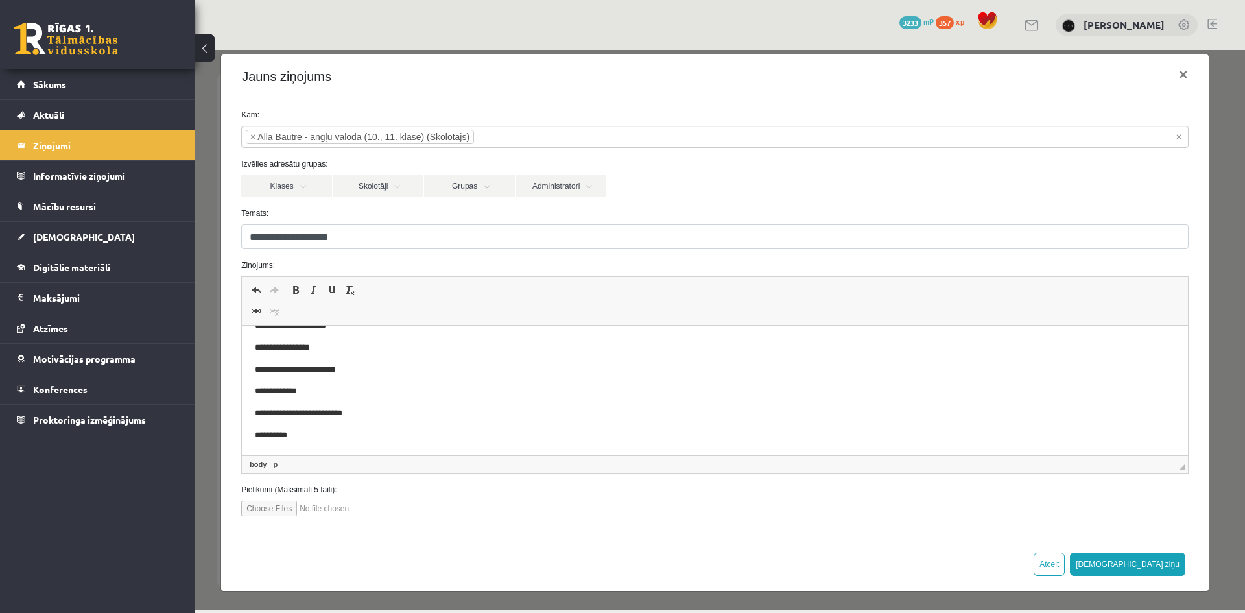 The image size is (1245, 613). I want to click on span: Resize, so click(988, 417).